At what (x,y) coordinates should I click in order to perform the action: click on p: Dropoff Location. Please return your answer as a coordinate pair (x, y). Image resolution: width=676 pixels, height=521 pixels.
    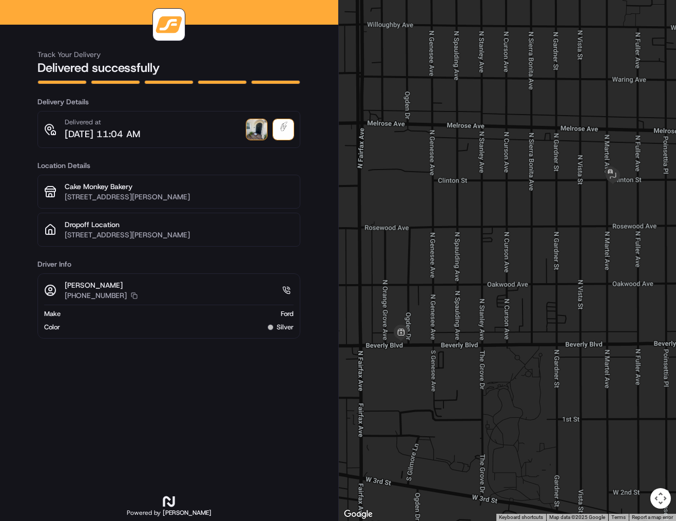
    Looking at the image, I should click on (179, 224).